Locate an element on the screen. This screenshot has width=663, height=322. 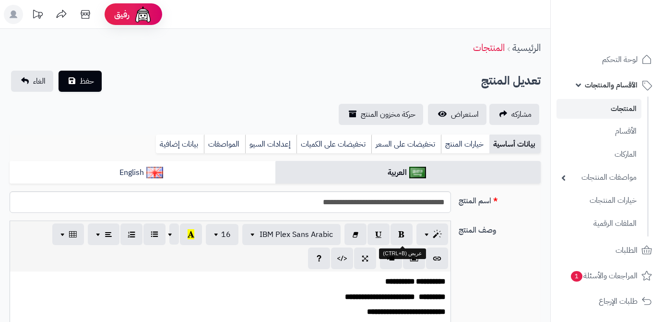
a: مشاركه is located at coordinates (515, 114).